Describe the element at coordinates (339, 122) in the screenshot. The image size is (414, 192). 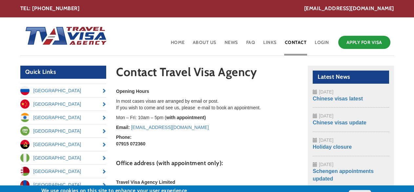
I see `a: Chinese visas update` at that location.